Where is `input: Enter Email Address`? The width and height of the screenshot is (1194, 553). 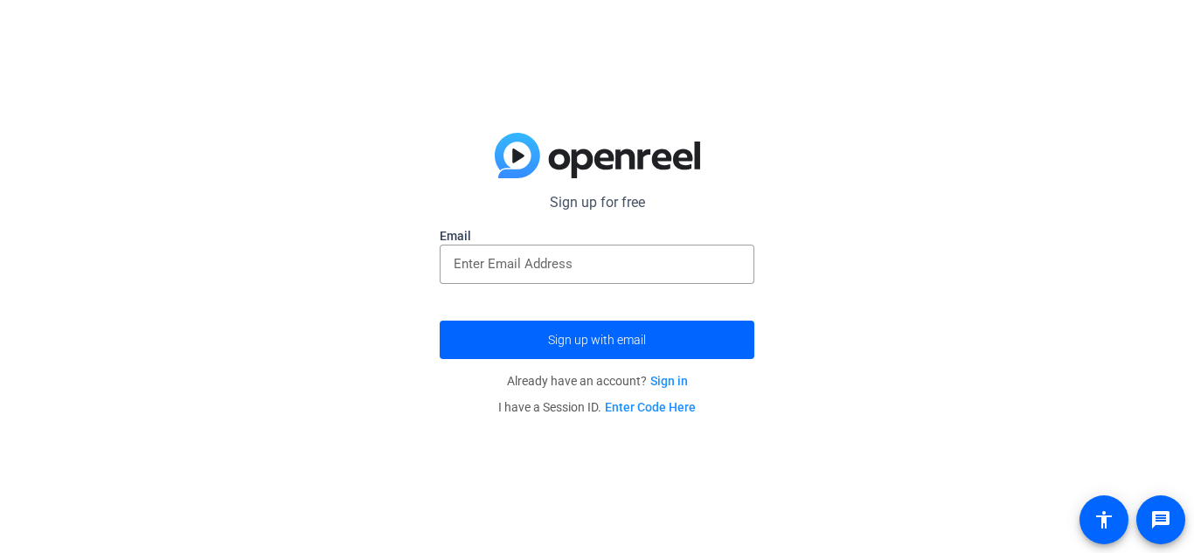
input: Enter Email Address is located at coordinates (597, 264).